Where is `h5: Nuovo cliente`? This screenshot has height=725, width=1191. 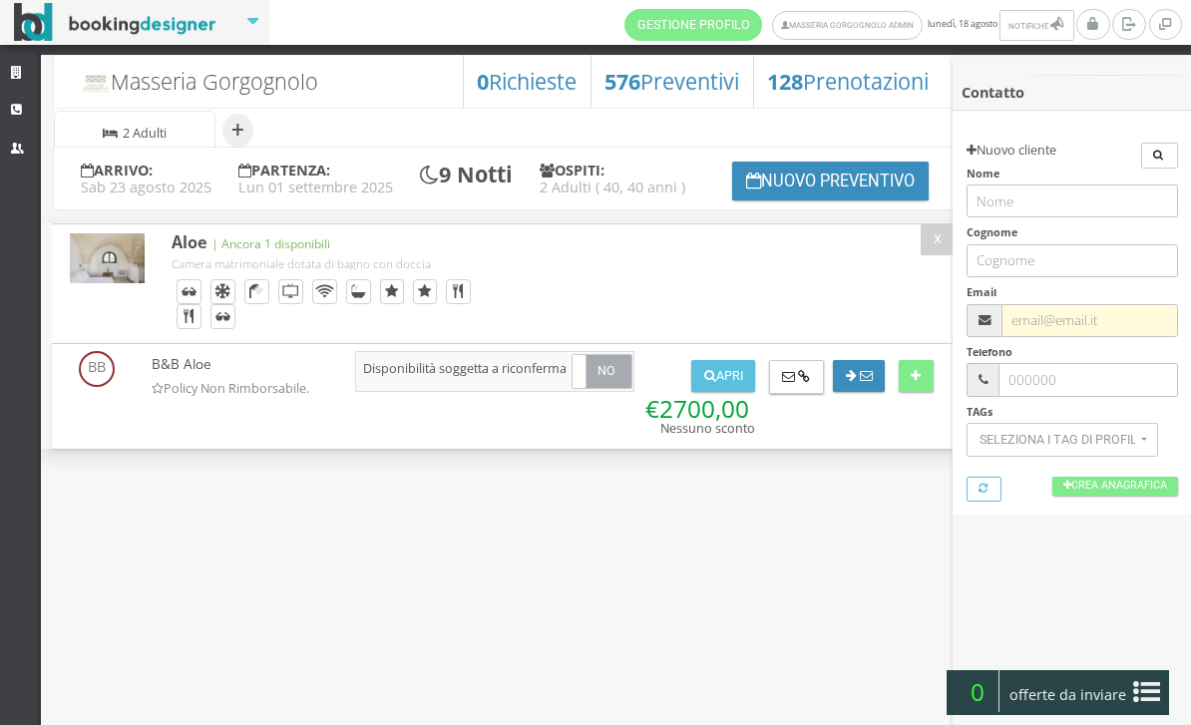 h5: Nuovo cliente is located at coordinates (1072, 150).